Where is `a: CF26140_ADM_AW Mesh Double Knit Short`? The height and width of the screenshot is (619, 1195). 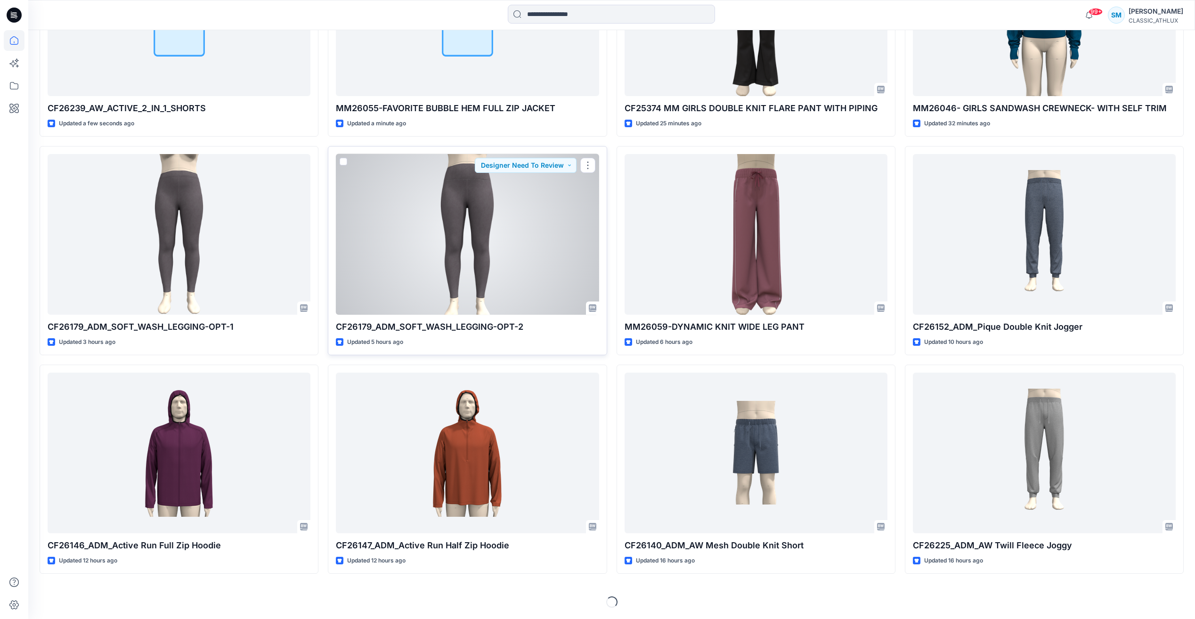
a: CF26140_ADM_AW Mesh Double Knit Short is located at coordinates (756, 453).